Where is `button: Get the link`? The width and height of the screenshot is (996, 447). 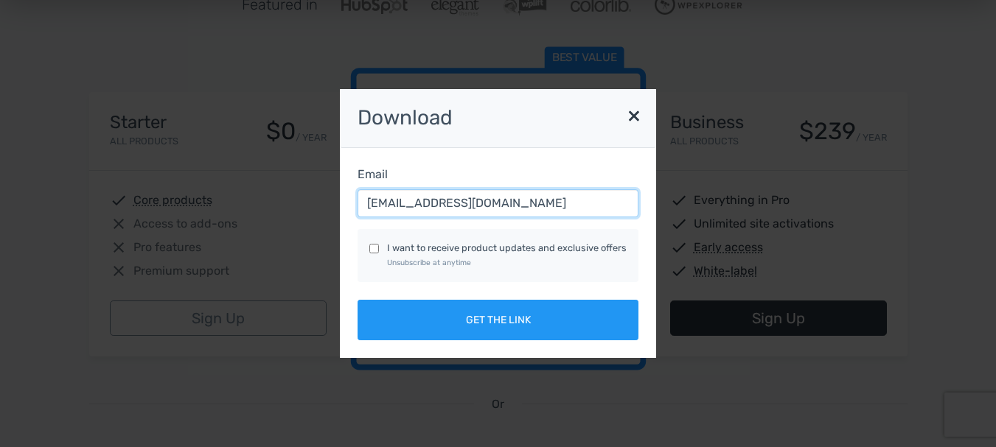
button: Get the link is located at coordinates (497, 320).